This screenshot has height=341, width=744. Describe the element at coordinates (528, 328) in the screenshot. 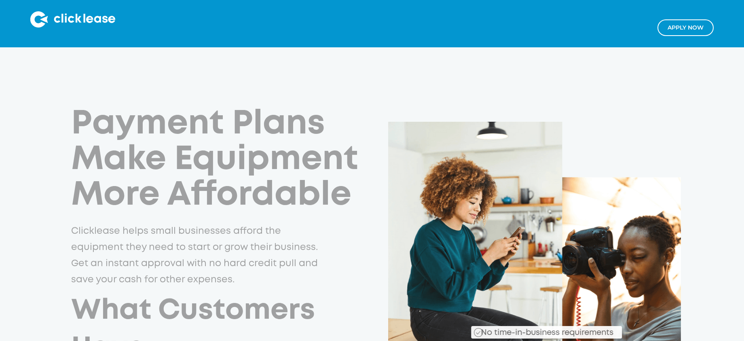

I see `div: No time-in-business requirements` at that location.